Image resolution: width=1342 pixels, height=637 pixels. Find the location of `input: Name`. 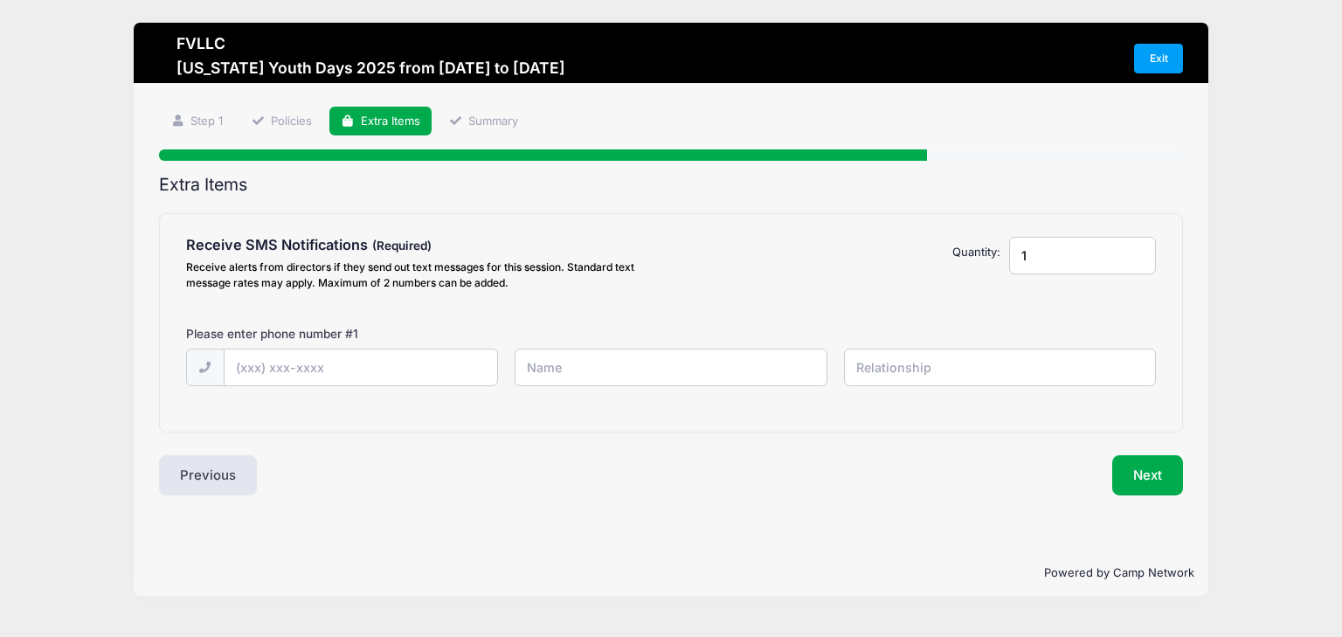

input: Name is located at coordinates (670, 367).